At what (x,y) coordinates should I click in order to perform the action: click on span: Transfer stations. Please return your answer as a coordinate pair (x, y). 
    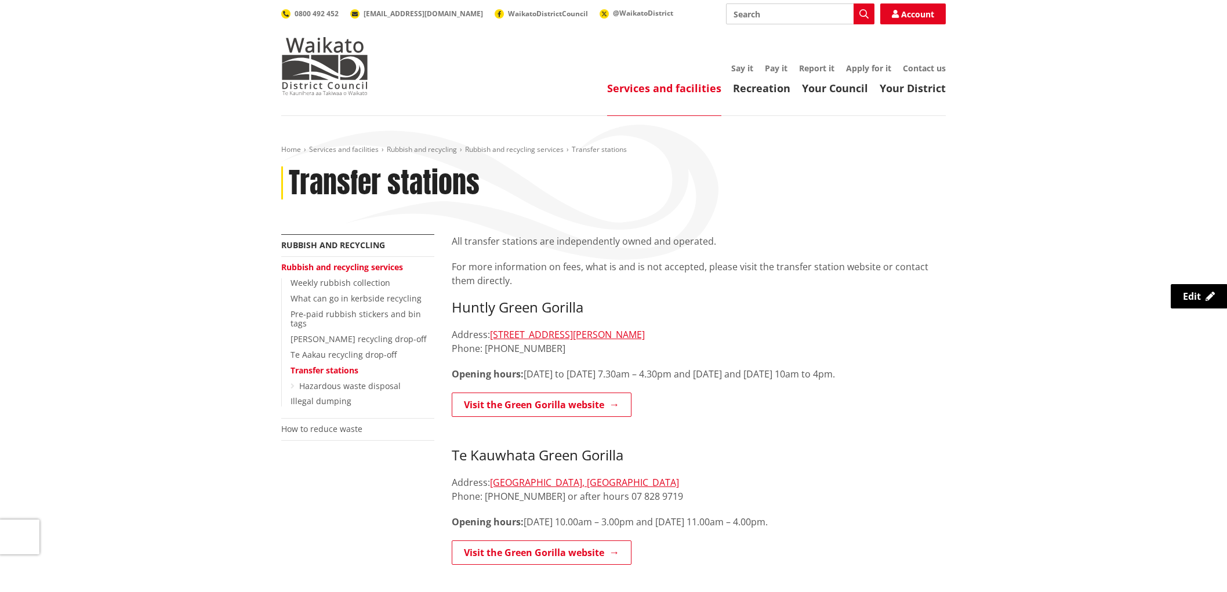
    Looking at the image, I should click on (599, 149).